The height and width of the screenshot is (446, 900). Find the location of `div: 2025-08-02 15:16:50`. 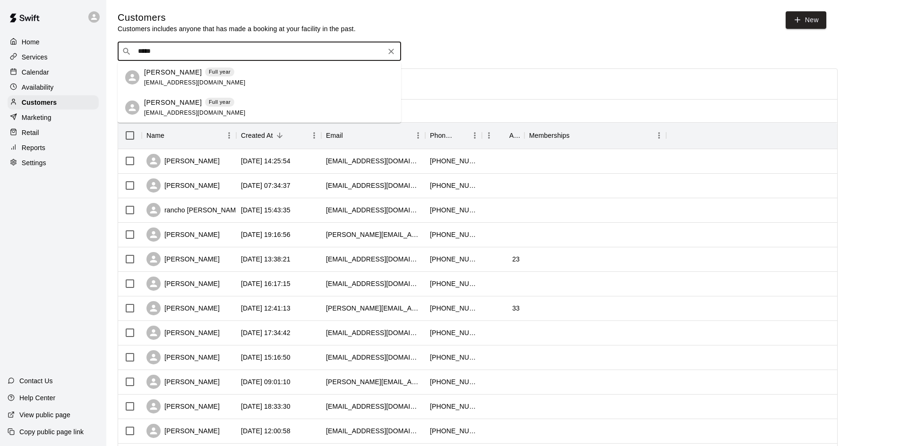

div: 2025-08-02 15:16:50 is located at coordinates (265, 358).